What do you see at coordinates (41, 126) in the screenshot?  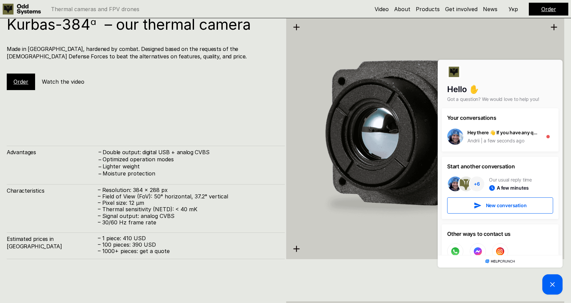 I see `span: + 6` at bounding box center [41, 126].